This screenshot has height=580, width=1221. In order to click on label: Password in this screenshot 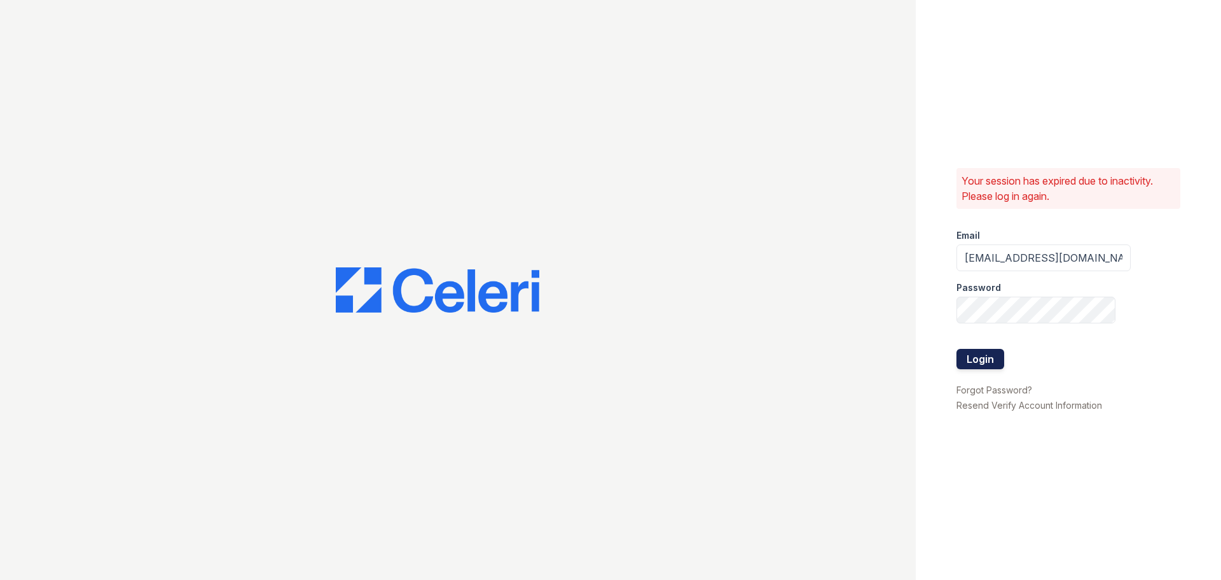, I will do `click(979, 288)`.